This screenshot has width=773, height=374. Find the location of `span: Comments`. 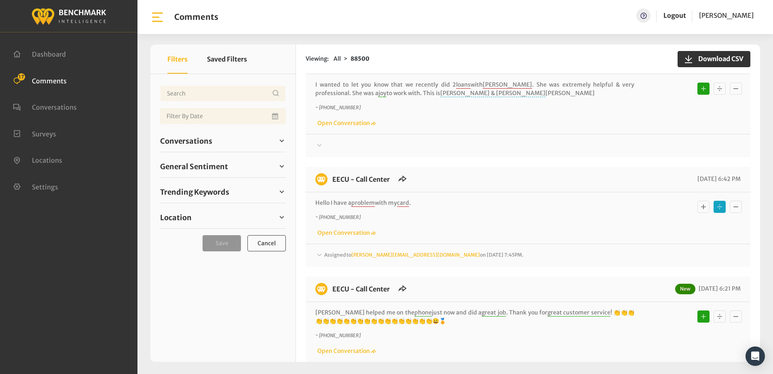

span: Comments is located at coordinates (49, 80).